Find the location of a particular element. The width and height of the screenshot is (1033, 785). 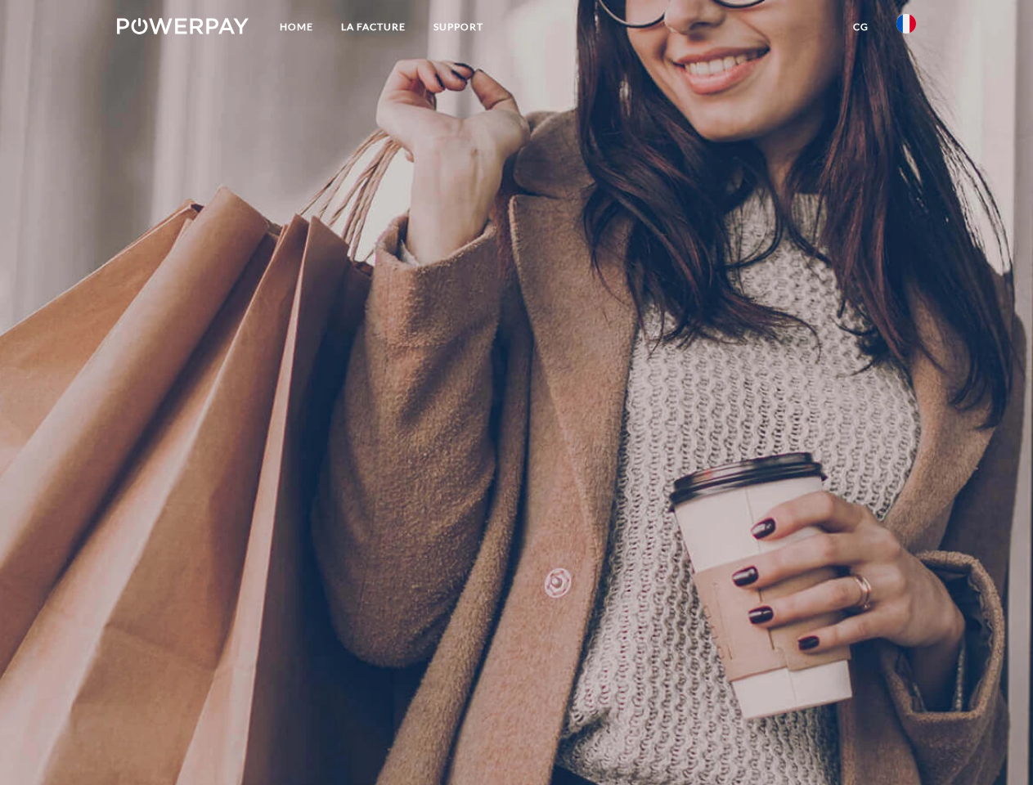

img: logo-powerpay-white.svg is located at coordinates (182, 26).